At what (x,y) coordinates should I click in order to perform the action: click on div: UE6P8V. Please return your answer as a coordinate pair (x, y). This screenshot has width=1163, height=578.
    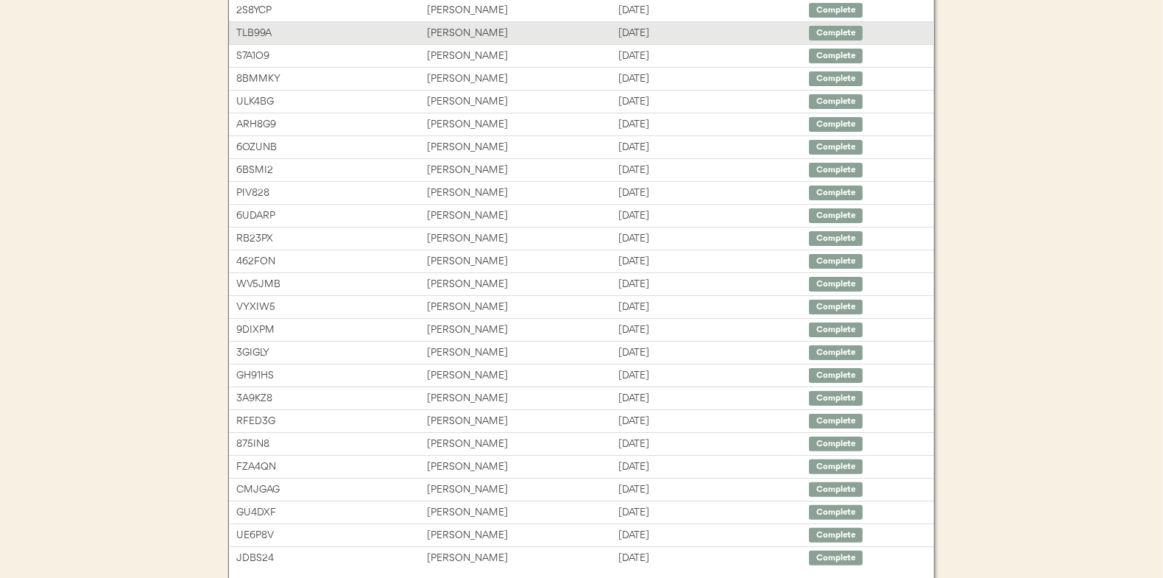
    Looking at the image, I should click on (331, 535).